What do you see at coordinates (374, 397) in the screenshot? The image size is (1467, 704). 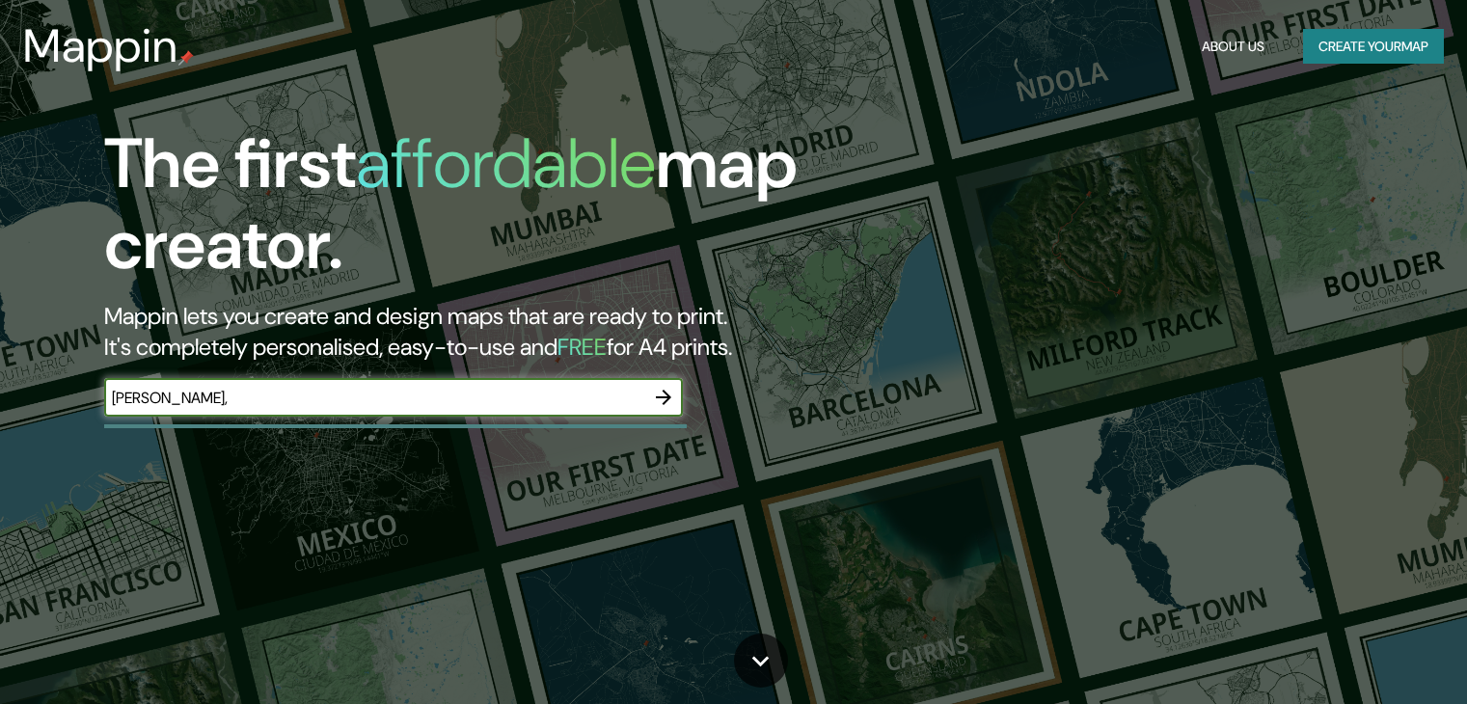 I see `input: Choose your favourite place` at bounding box center [374, 397].